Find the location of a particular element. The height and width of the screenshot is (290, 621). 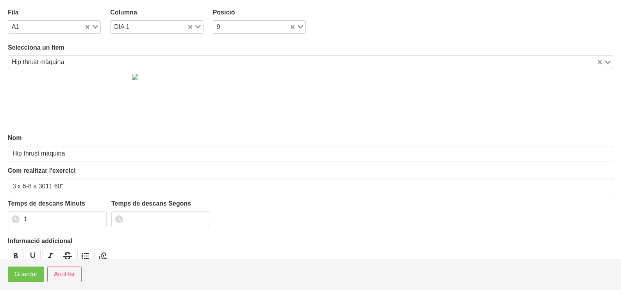

button: Anul·lar is located at coordinates (64, 274).